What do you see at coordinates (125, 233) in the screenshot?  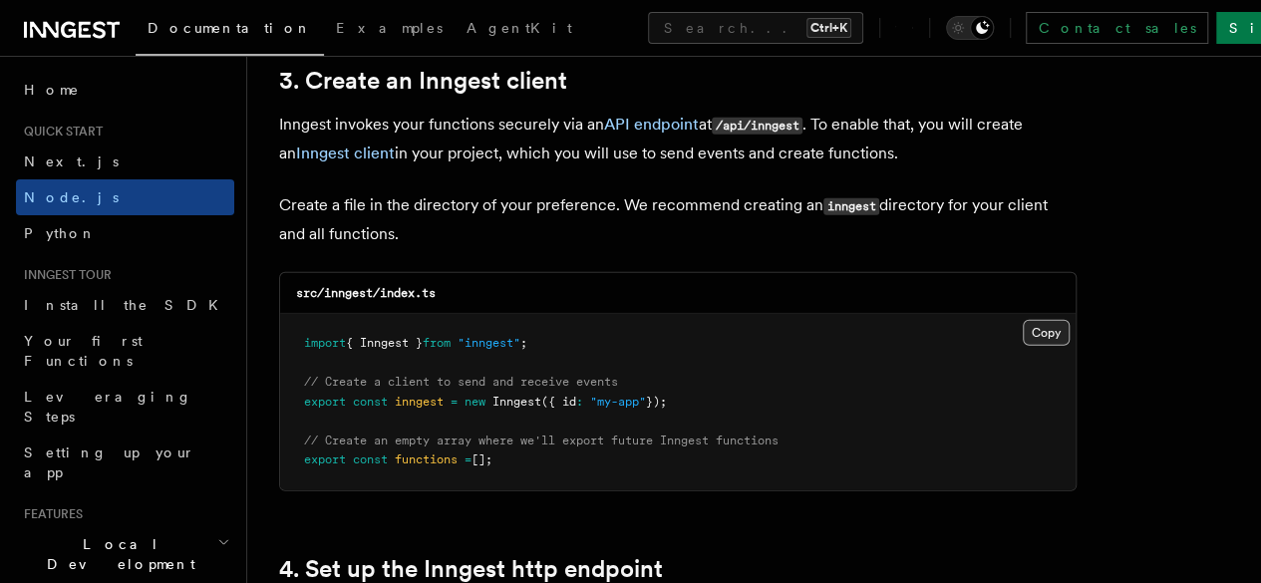 I see `a: Python` at bounding box center [125, 233].